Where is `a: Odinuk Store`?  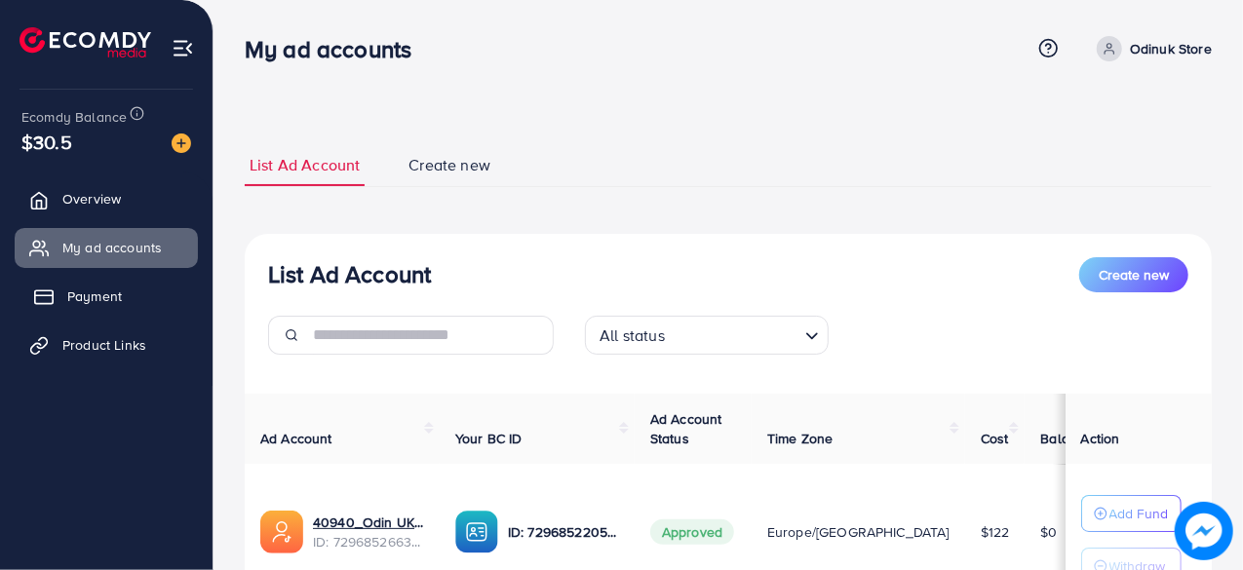
a: Odinuk Store is located at coordinates (1151, 49).